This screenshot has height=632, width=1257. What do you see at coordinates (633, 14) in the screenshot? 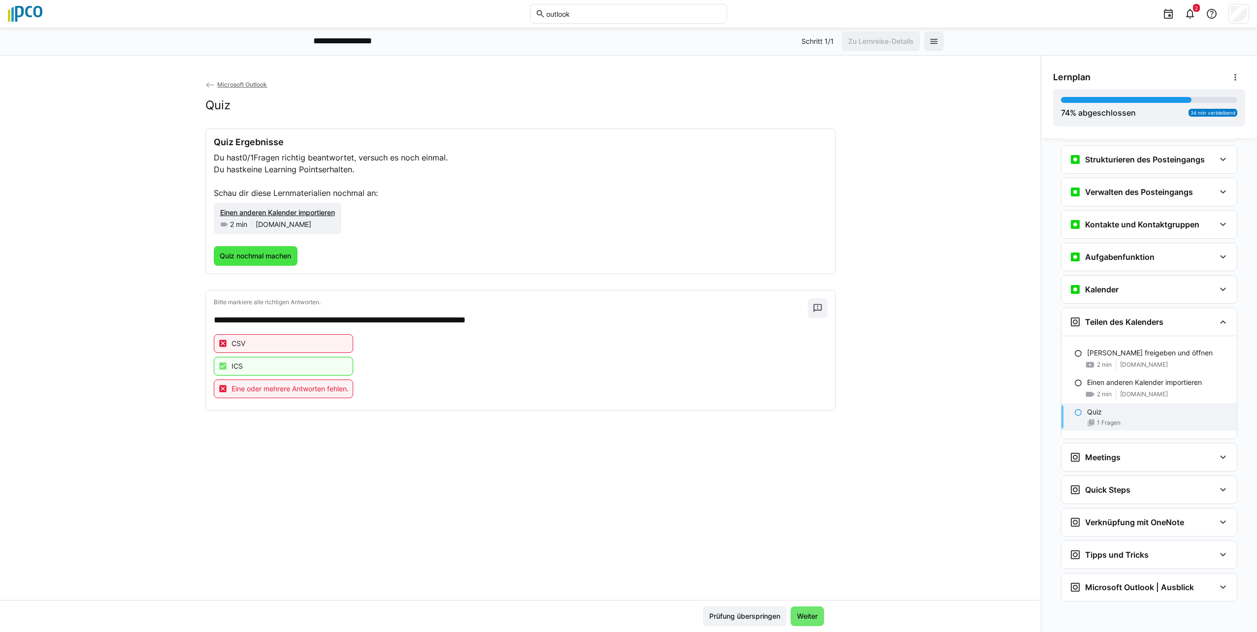
I see `input: Skills und Lernpfade durchsuchen…` at bounding box center [633, 14].